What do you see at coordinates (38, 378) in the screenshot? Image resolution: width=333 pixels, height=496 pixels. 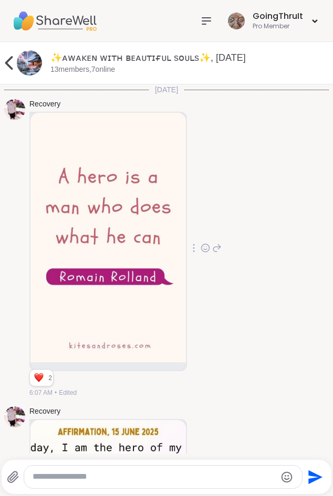 I see `button: Reactions: love` at bounding box center [38, 378].